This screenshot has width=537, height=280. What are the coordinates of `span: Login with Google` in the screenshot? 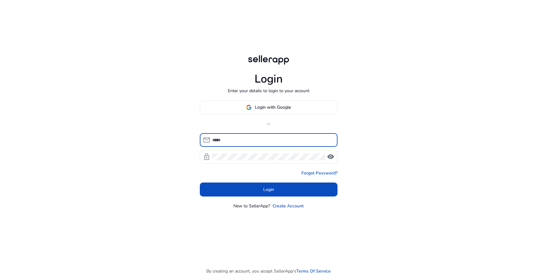 It's located at (273, 107).